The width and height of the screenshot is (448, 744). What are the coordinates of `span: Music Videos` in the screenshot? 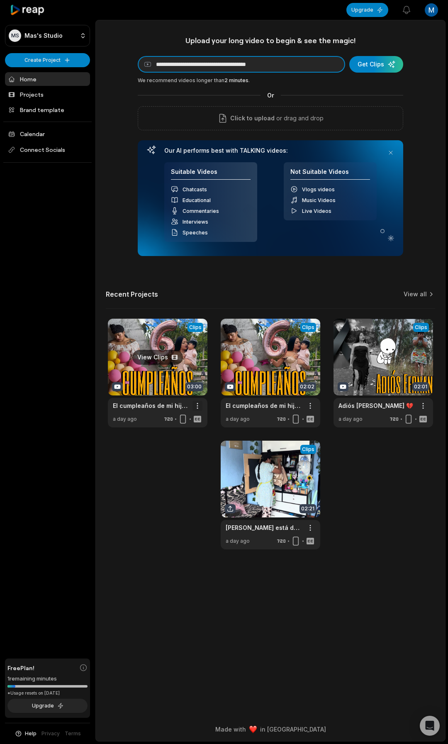 It's located at (319, 200).